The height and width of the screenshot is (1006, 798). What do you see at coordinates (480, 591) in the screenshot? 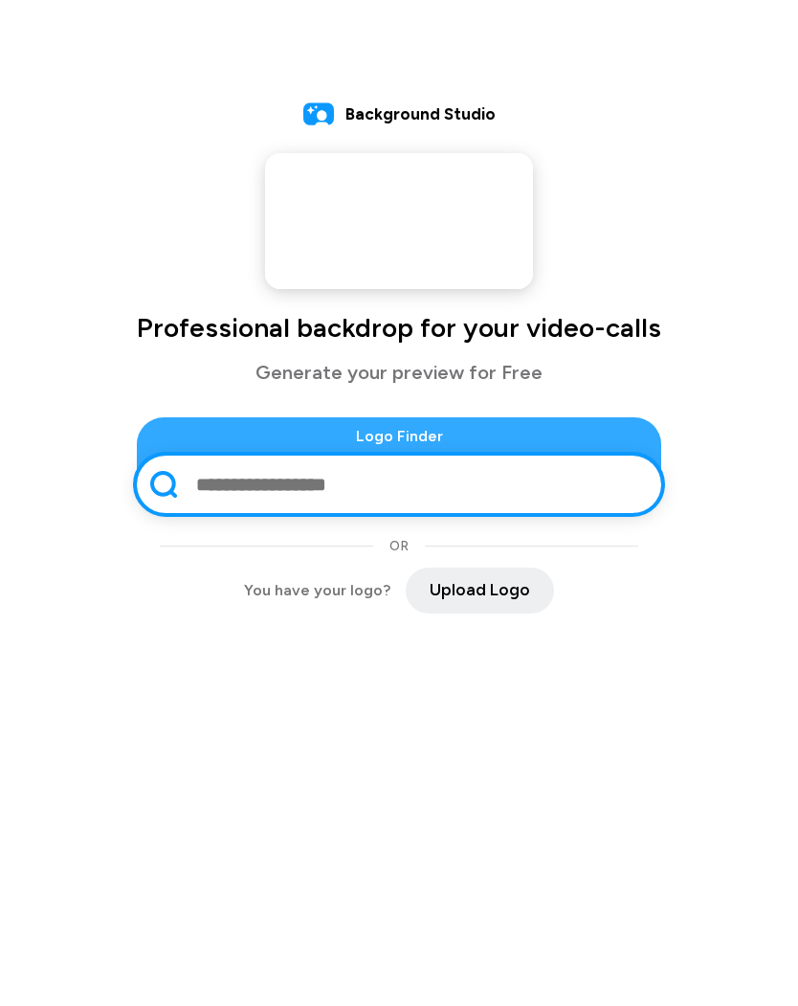
I see `button: Upload Logo` at bounding box center [480, 591].